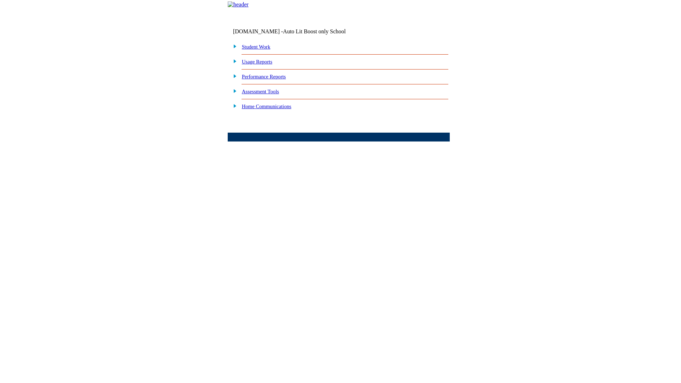 This screenshot has width=681, height=383. What do you see at coordinates (260, 91) in the screenshot?
I see `a: Assessment Tools` at bounding box center [260, 91].